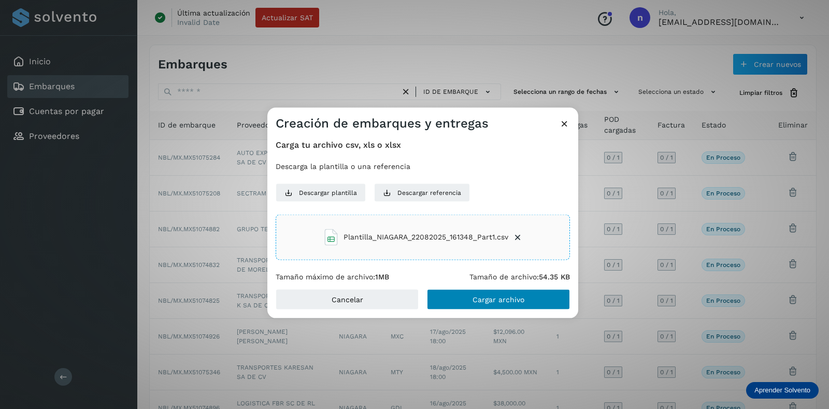  Describe the element at coordinates (347, 300) in the screenshot. I see `button: Cancelar` at that location.